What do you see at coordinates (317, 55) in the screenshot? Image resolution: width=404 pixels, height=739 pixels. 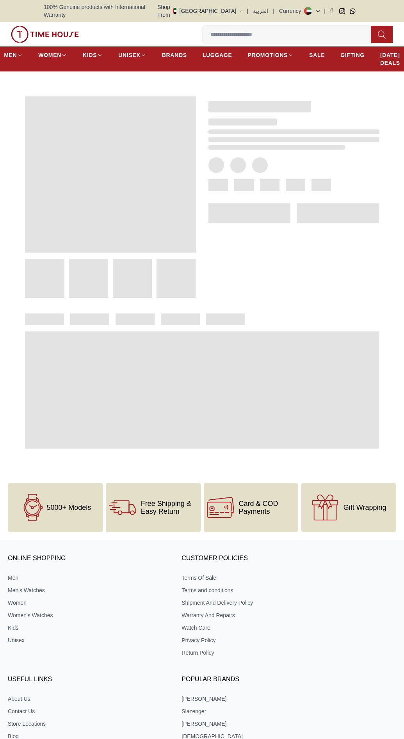 I see `a: SALE` at bounding box center [317, 55].